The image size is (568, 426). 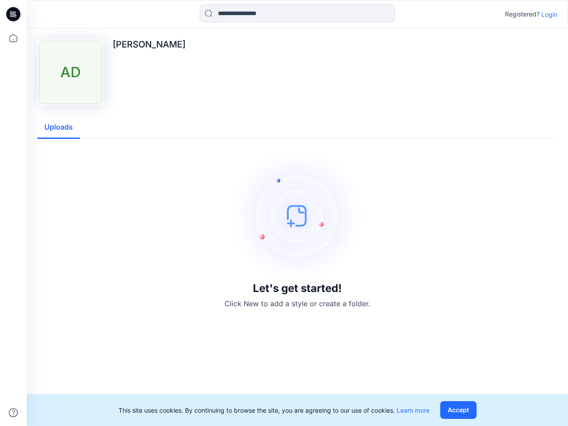 I want to click on p: Click New to add a style or create a folder., so click(x=297, y=303).